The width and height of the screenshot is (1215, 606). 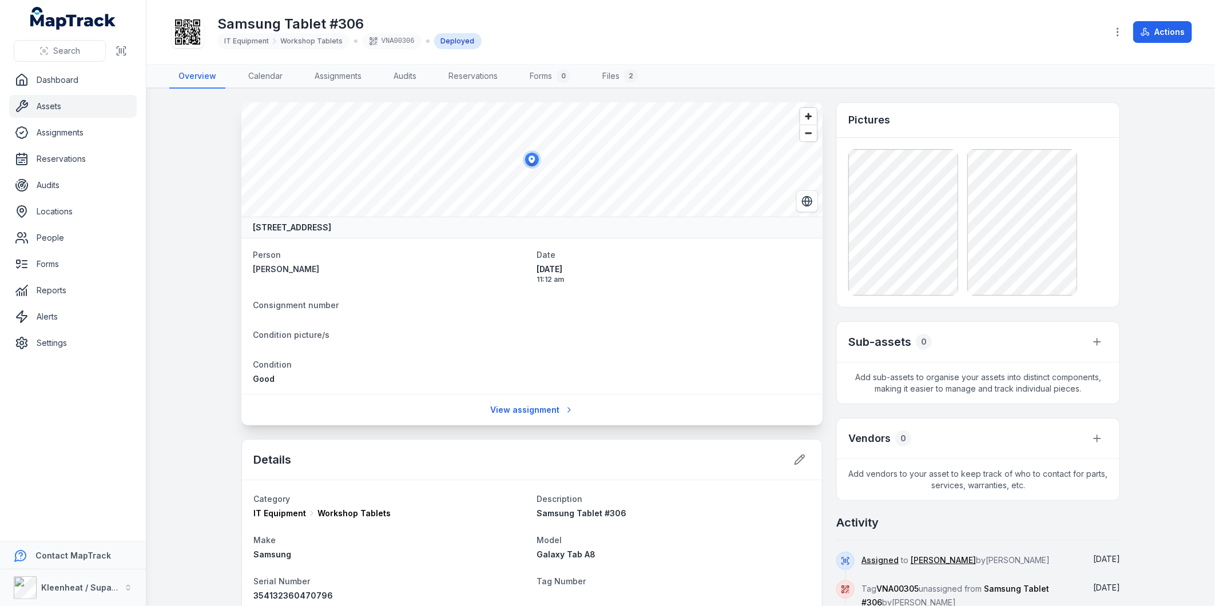 I want to click on span: Samsung Tablet #306, so click(x=581, y=513).